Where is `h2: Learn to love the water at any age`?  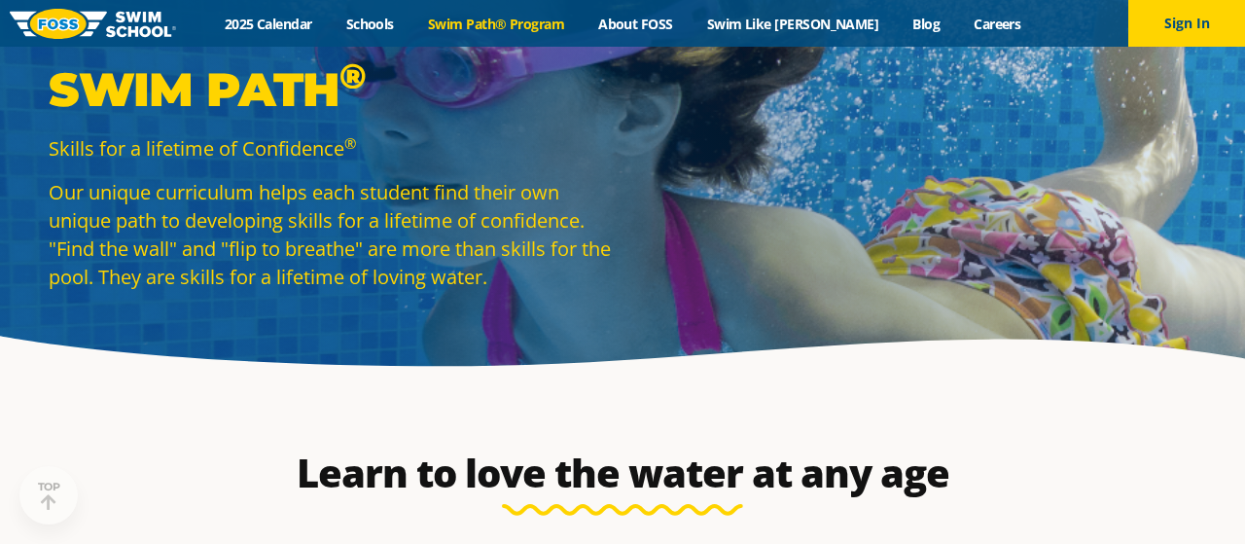
h2: Learn to love the water at any age is located at coordinates (622, 473).